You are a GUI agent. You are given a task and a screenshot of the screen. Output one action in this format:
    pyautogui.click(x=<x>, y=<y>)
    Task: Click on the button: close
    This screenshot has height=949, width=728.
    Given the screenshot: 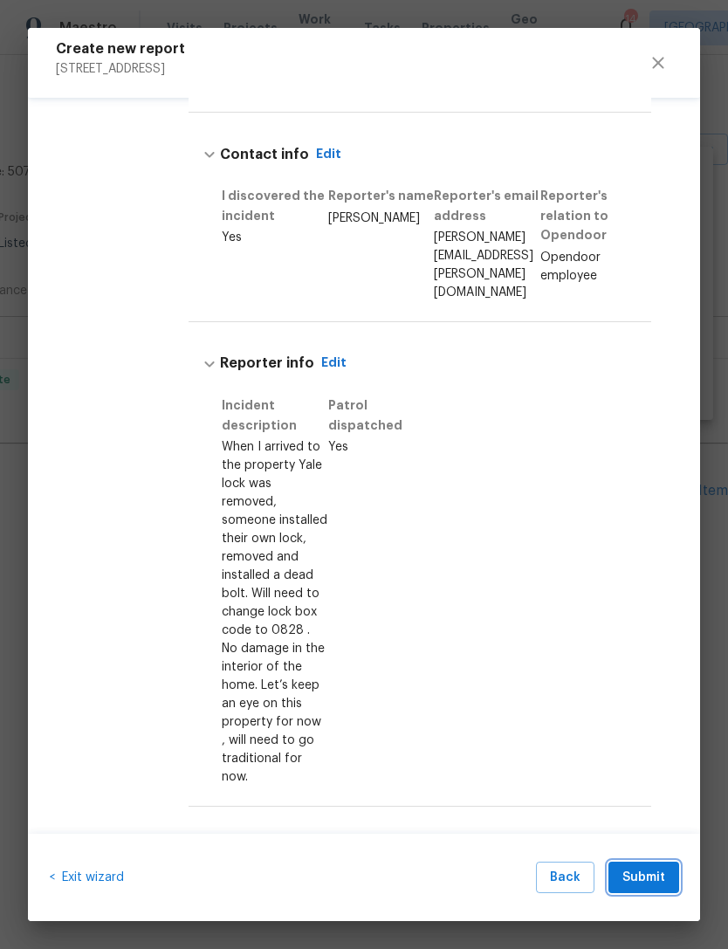 What is the action you would take?
    pyautogui.click(x=658, y=63)
    